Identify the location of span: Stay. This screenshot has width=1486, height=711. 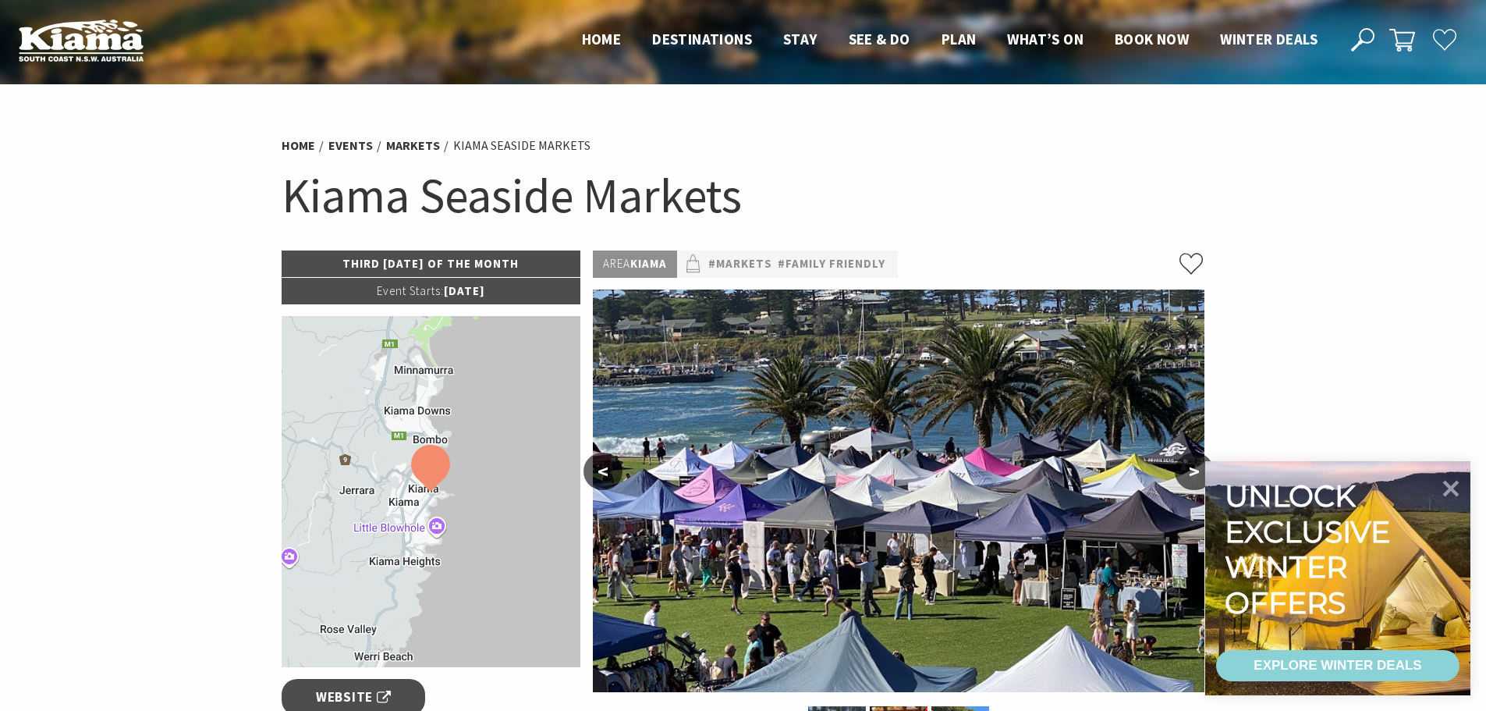
(800, 39).